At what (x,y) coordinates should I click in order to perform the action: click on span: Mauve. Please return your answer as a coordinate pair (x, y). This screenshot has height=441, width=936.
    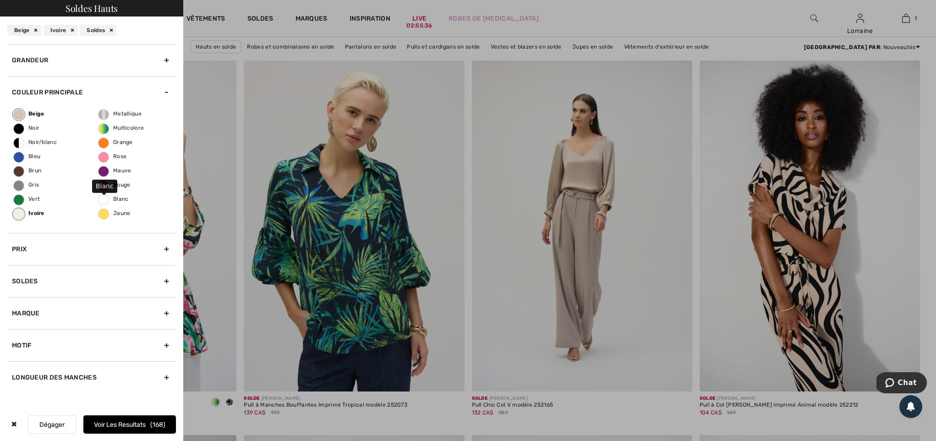
    Looking at the image, I should click on (115, 170).